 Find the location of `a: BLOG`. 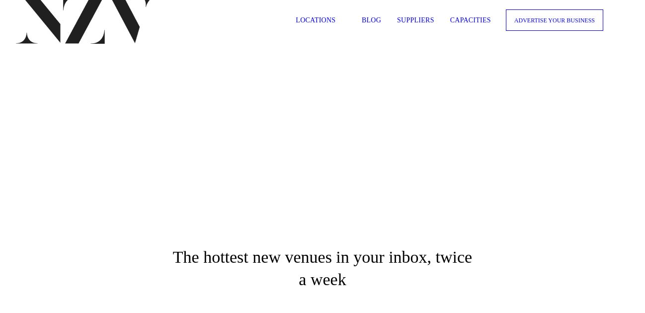

a: BLOG is located at coordinates (357, 20).